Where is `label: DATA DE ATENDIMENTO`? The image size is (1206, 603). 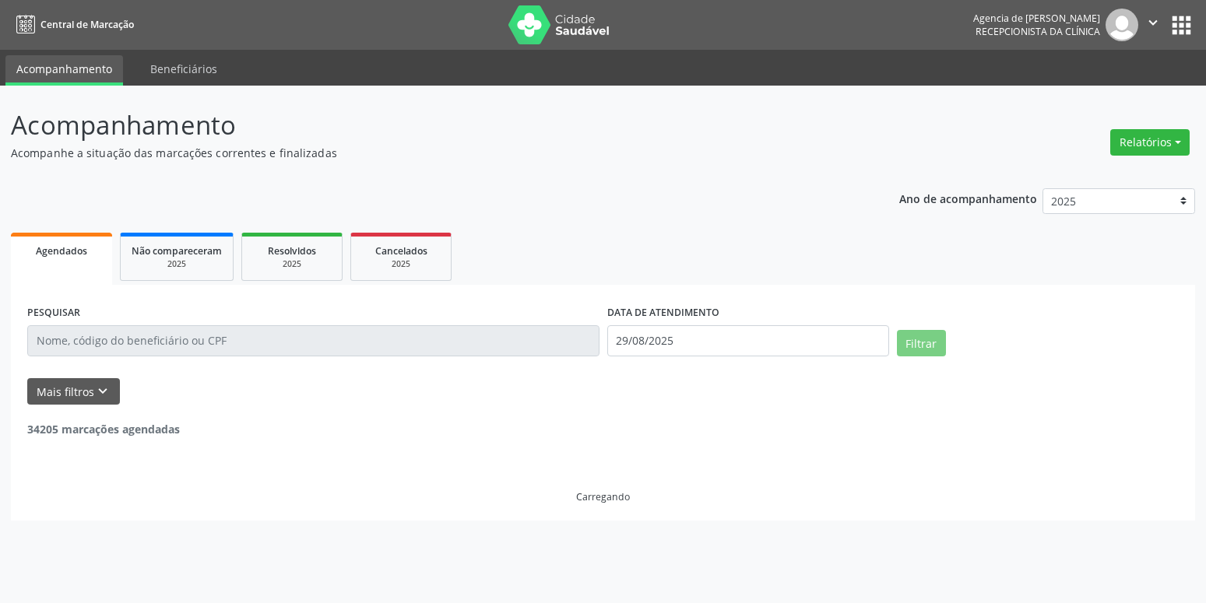 label: DATA DE ATENDIMENTO is located at coordinates (663, 313).